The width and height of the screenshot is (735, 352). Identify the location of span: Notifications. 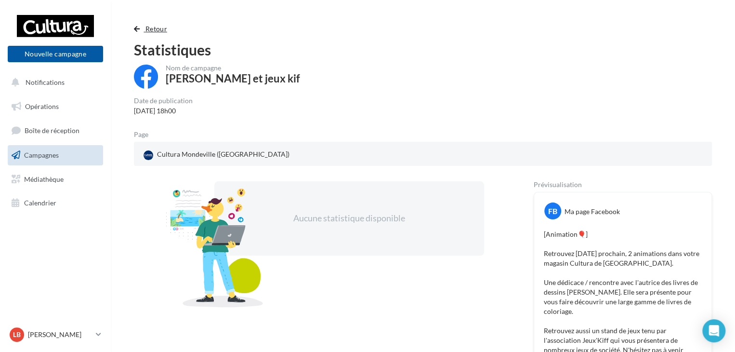
(45, 82).